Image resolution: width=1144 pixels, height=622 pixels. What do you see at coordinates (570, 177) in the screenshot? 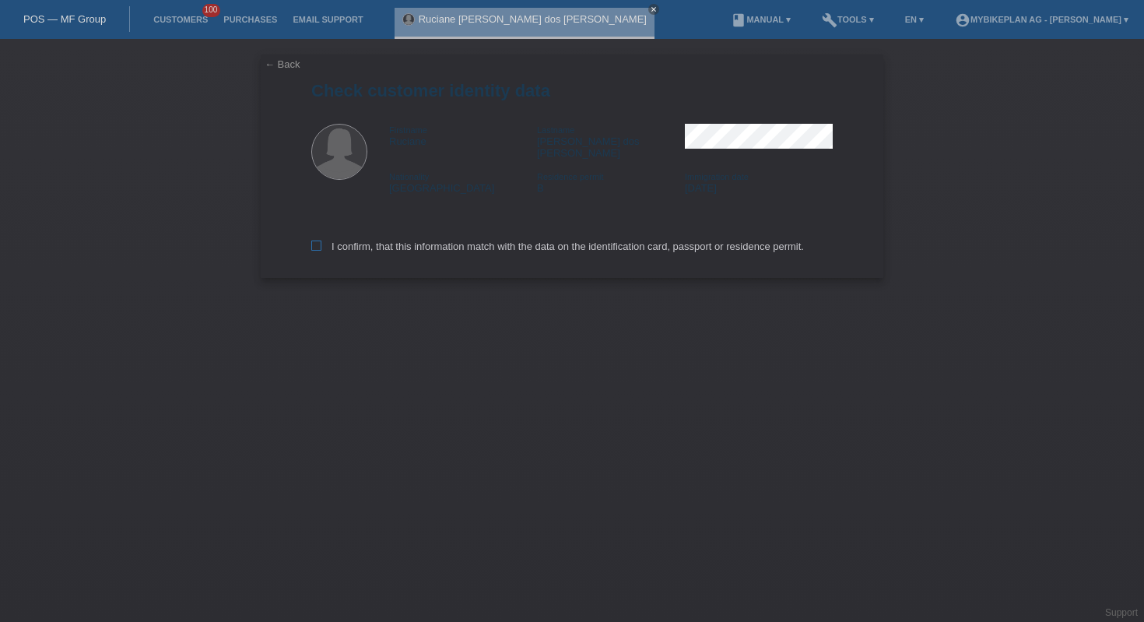
I see `span: Residence permit` at bounding box center [570, 177].